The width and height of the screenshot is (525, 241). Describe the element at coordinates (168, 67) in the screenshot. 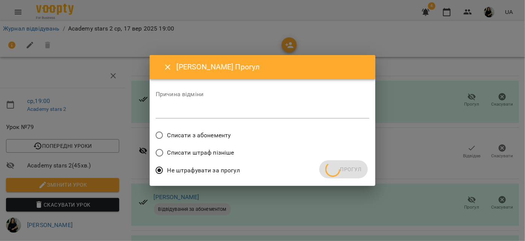

I see `button: Close` at that location.